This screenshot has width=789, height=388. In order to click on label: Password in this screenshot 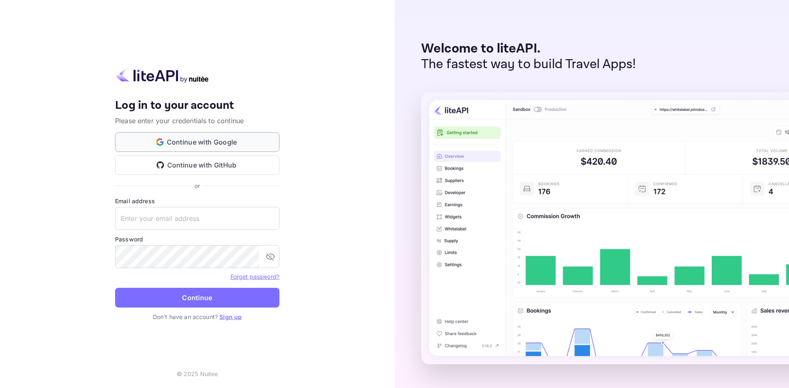, I will do `click(197, 239)`.